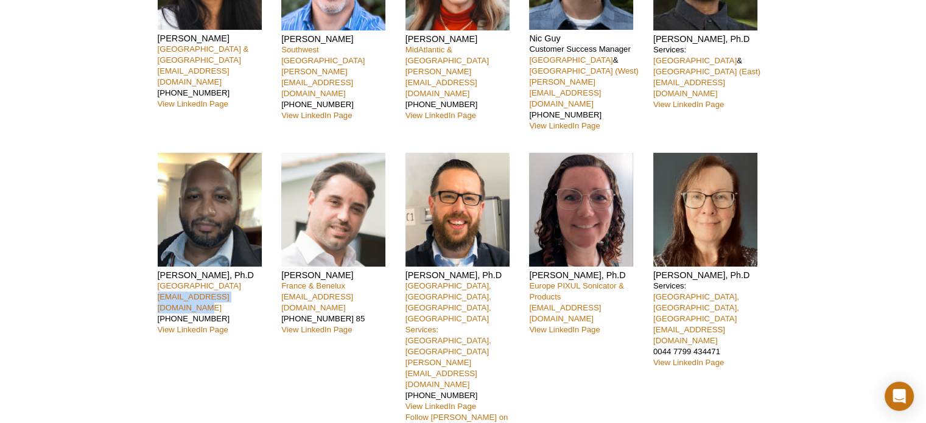  Describe the element at coordinates (457, 209) in the screenshot. I see `img: Matthias Spiller-Becker headshot` at that location.